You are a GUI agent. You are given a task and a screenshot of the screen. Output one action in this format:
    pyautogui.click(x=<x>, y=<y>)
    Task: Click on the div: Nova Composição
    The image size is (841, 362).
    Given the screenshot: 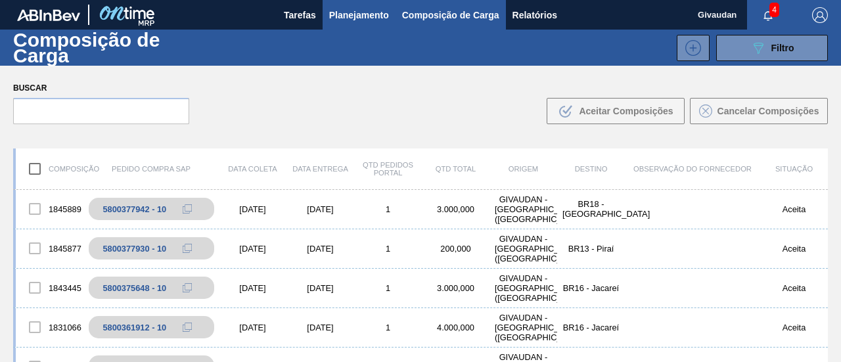 What is the action you would take?
    pyautogui.click(x=690, y=48)
    